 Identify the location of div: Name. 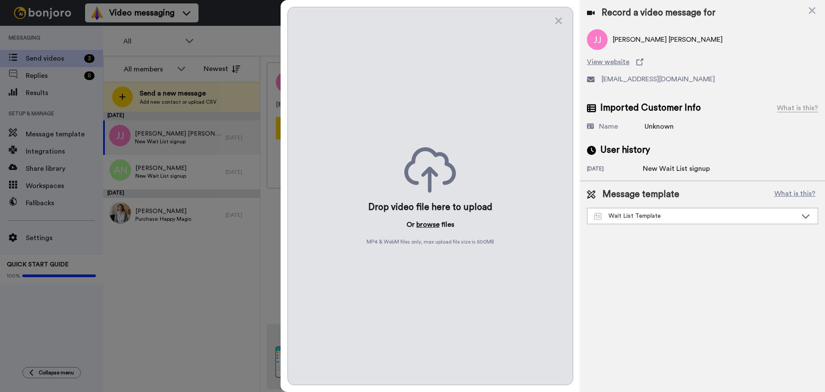
(609, 126).